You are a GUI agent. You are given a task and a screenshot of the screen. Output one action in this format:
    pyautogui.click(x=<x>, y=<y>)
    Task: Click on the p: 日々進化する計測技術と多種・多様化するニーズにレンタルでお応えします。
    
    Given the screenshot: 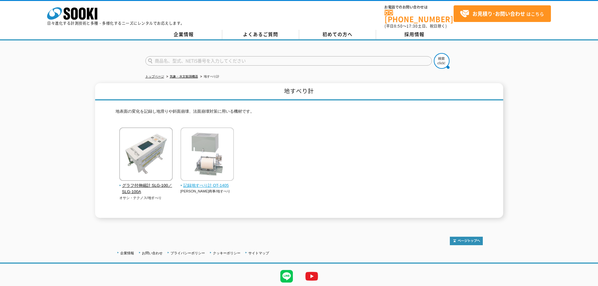 What is the action you would take?
    pyautogui.click(x=116, y=23)
    